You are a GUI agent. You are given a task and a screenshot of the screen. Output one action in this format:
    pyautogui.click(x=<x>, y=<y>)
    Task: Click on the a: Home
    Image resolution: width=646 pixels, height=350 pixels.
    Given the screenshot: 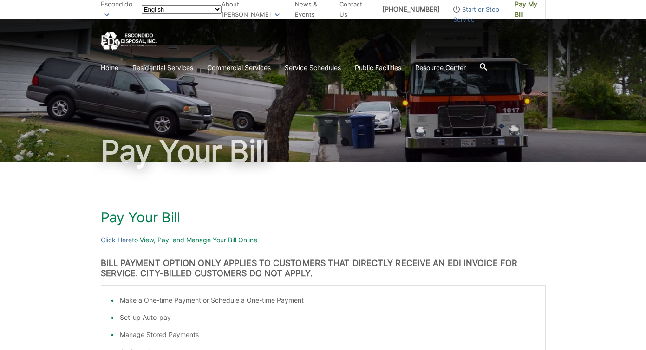 What is the action you would take?
    pyautogui.click(x=110, y=68)
    